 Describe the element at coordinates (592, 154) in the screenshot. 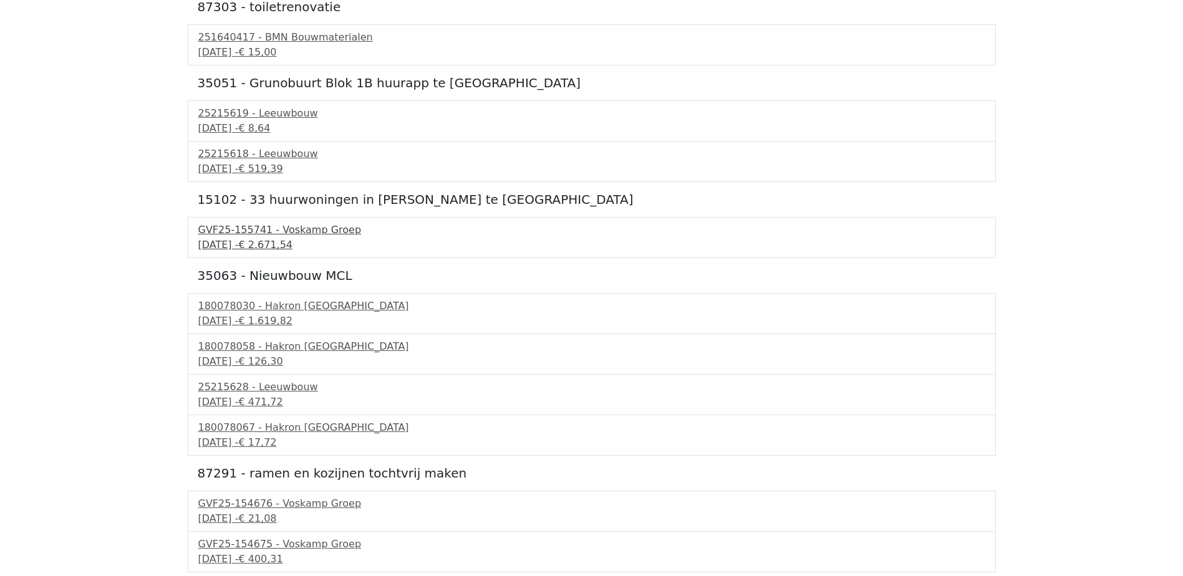

I see `div: 25215618 - Leeuwbouw` at that location.